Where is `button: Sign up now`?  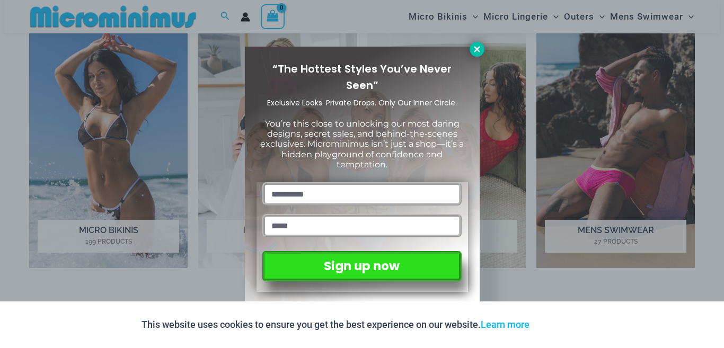
button: Sign up now is located at coordinates (361, 266).